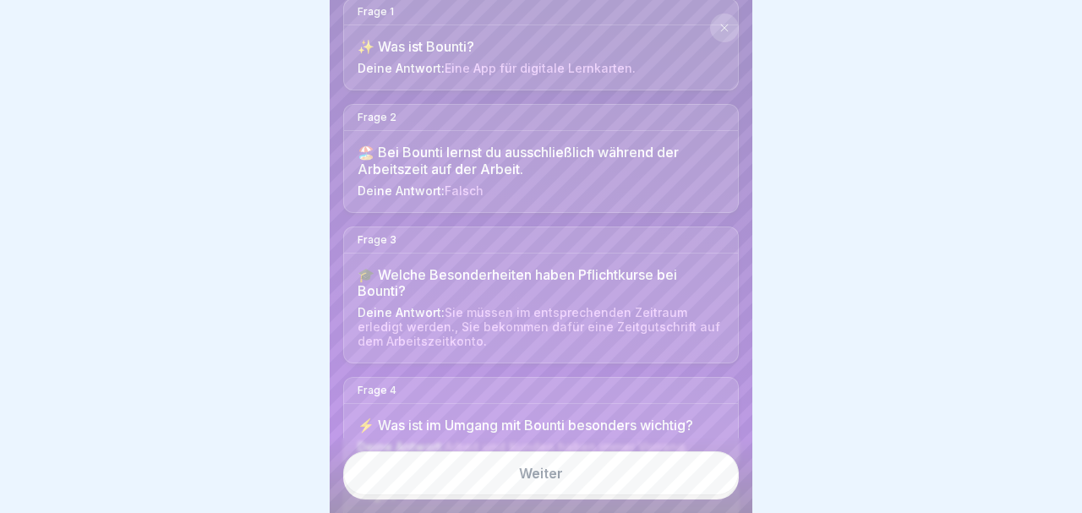 This screenshot has height=513, width=1082. I want to click on span: Eine App für digitale Lernkarten., so click(540, 68).